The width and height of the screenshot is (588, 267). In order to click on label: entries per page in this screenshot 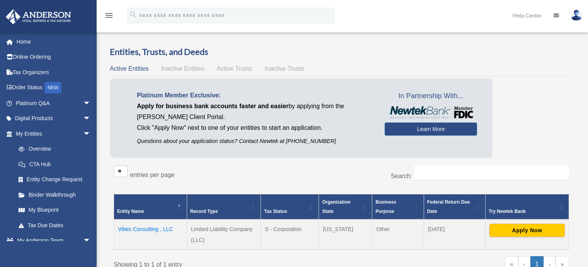, I will do `click(152, 175)`.